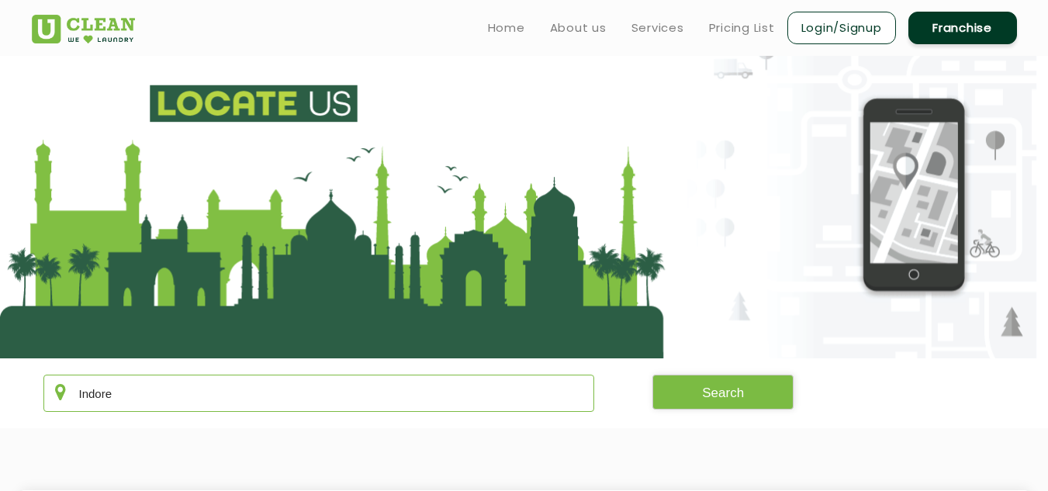 The height and width of the screenshot is (491, 1048). Describe the element at coordinates (319, 393) in the screenshot. I see `input: Enter city/area/pin Code` at that location.